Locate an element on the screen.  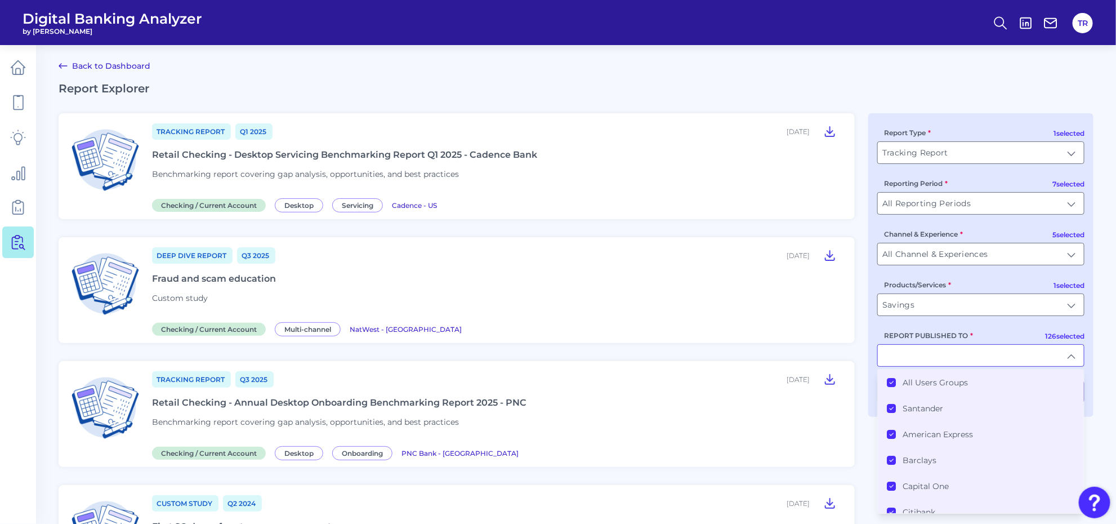
span: Deep Dive Report is located at coordinates (192, 255).